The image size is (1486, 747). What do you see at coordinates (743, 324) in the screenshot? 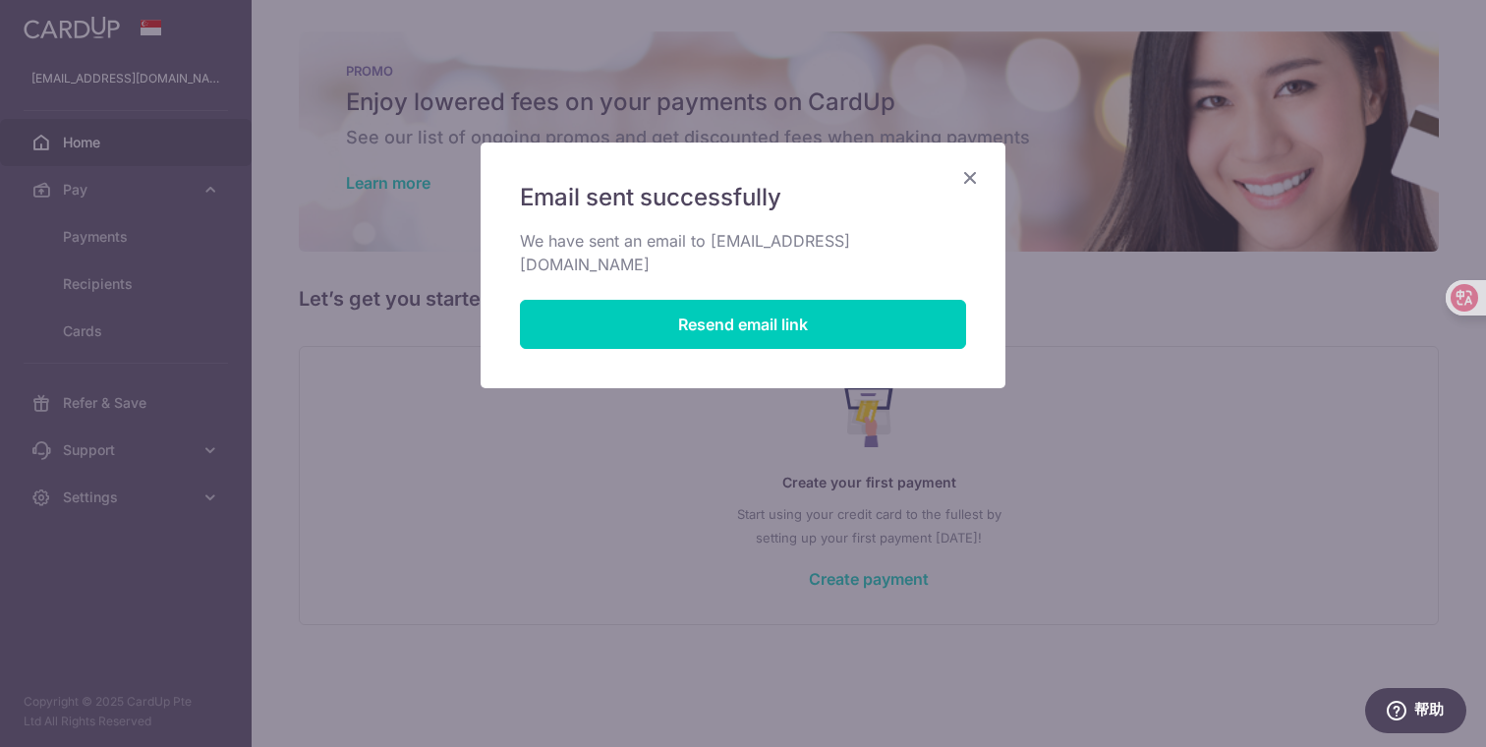
I see `button: Resend email link` at bounding box center [743, 324].